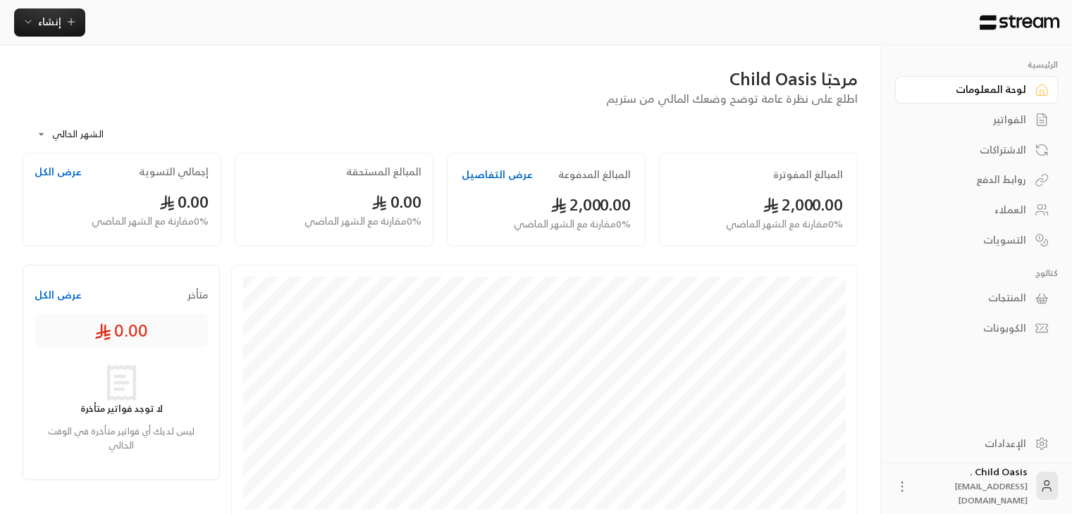  I want to click on span: إنشاء, so click(49, 21).